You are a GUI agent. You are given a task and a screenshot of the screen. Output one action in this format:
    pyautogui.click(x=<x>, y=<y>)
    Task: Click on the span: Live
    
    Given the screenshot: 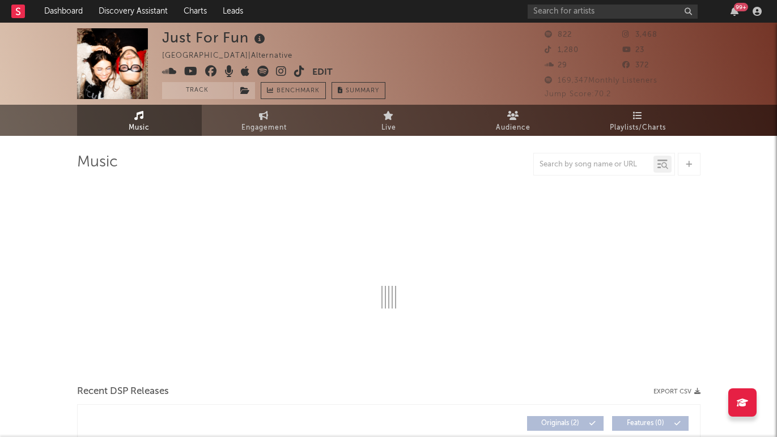 What is the action you would take?
    pyautogui.click(x=389, y=128)
    